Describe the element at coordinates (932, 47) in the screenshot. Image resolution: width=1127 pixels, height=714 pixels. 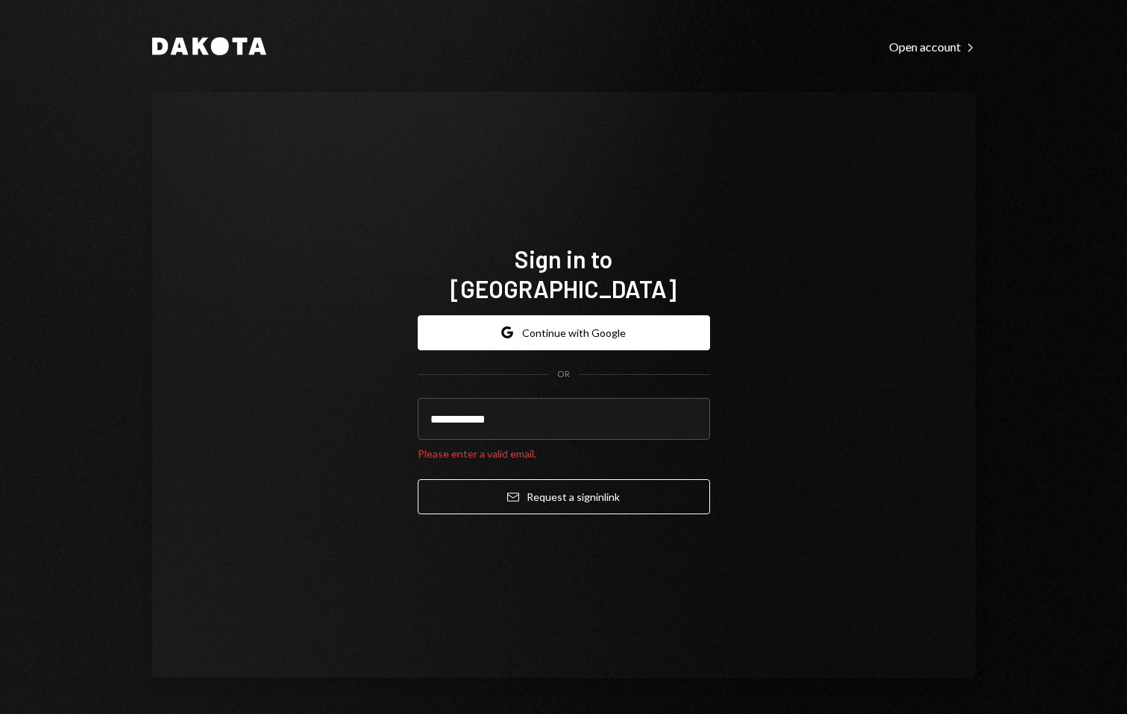
I see `div: Open account` at that location.